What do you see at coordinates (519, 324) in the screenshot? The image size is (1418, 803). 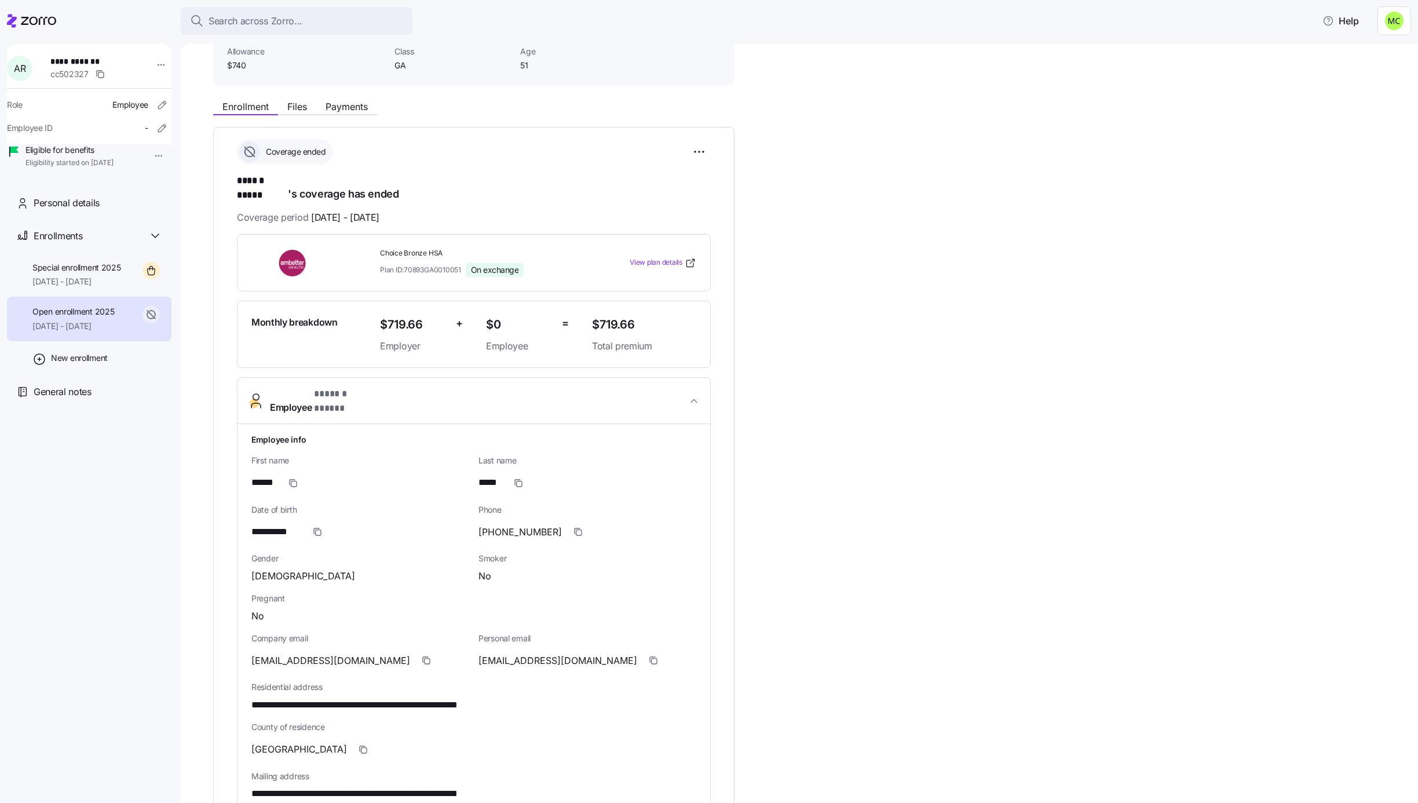 I see `span: $0` at bounding box center [519, 324].